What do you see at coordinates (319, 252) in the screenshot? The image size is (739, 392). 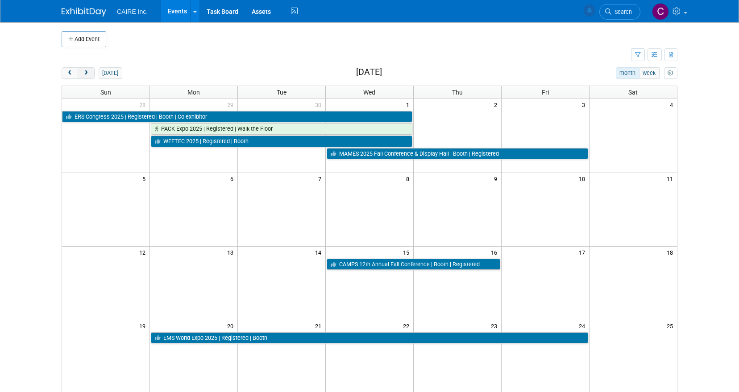 I see `span: 14` at bounding box center [319, 252].